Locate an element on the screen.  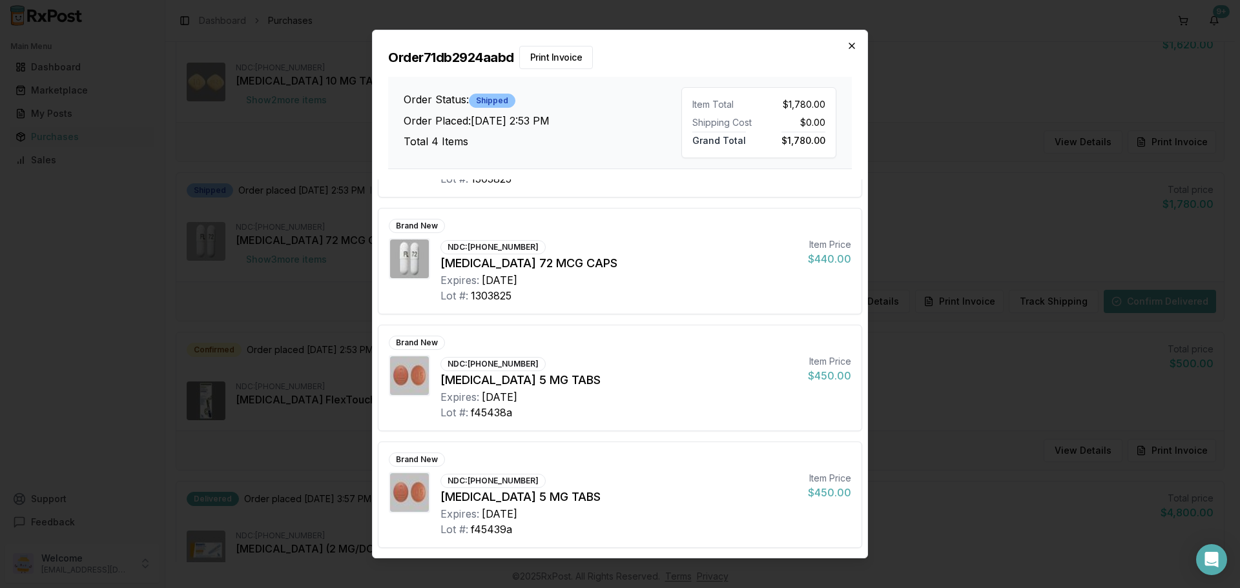
h2: Order 71db2924aabd is located at coordinates (620, 57).